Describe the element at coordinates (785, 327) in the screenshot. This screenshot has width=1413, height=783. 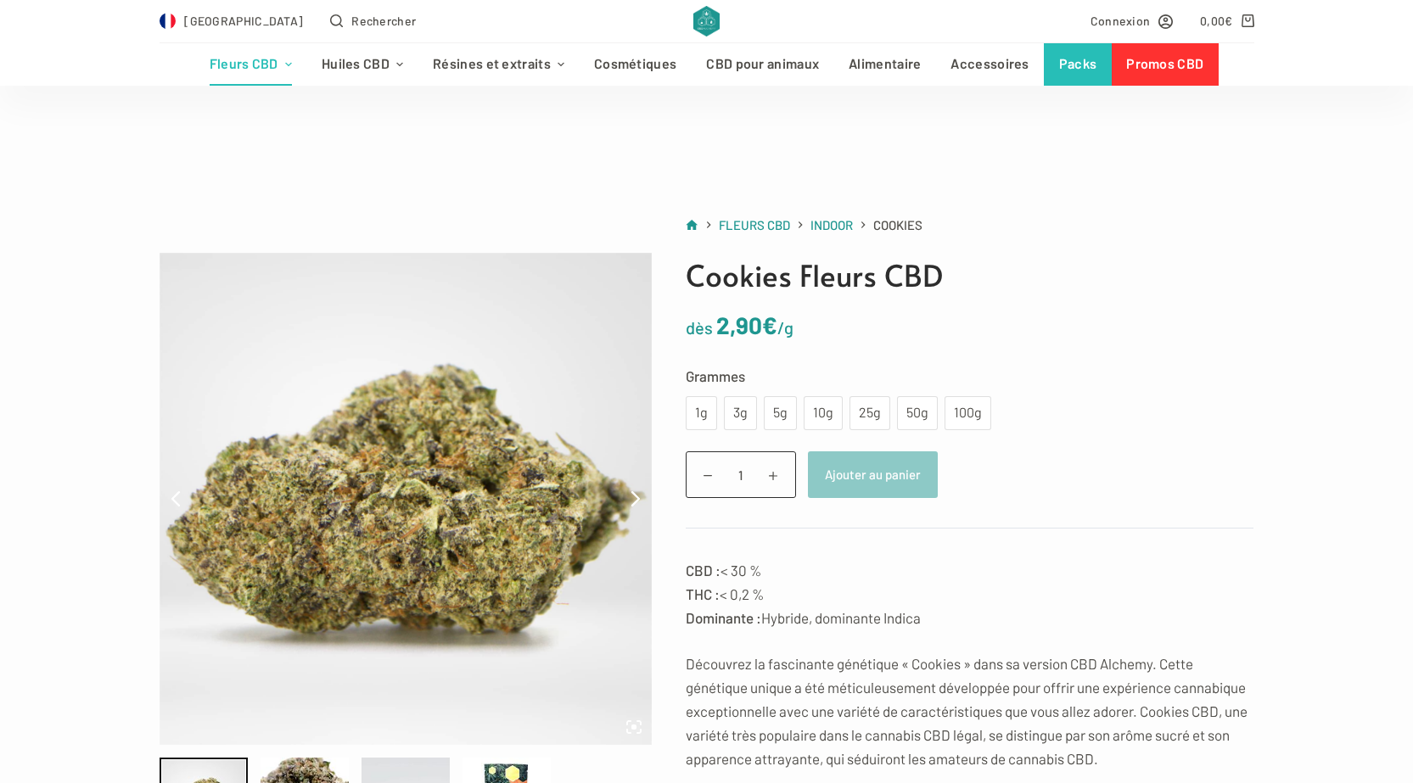
I see `span: /g` at that location.